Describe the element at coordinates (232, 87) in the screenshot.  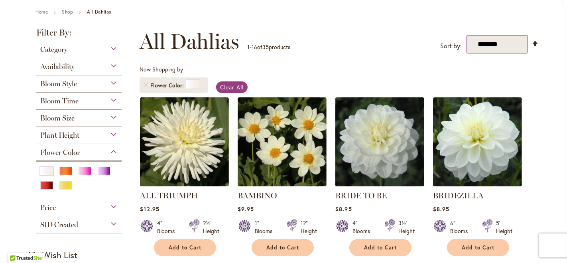
I see `span: Clear All` at that location.